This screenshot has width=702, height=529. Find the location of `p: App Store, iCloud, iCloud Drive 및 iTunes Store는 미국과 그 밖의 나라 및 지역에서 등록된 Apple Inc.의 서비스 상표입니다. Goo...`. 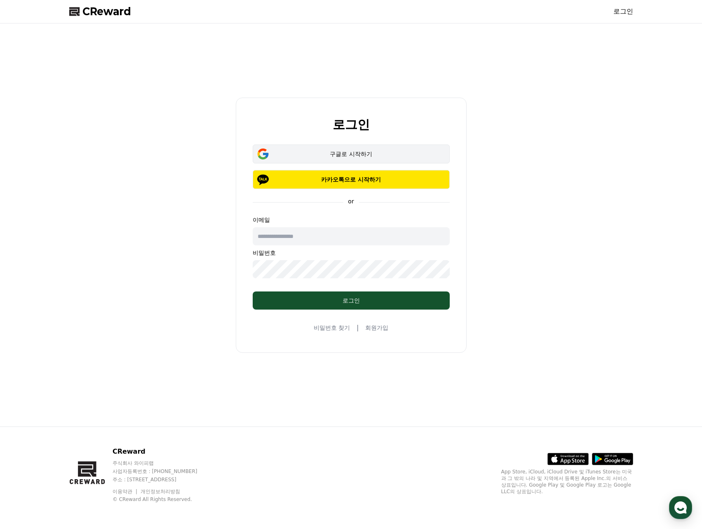

p: App Store, iCloud, iCloud Drive 및 iTunes Store는 미국과 그 밖의 나라 및 지역에서 등록된 Apple Inc.의 서비스 상표입니다. Goo... is located at coordinates (567, 482).